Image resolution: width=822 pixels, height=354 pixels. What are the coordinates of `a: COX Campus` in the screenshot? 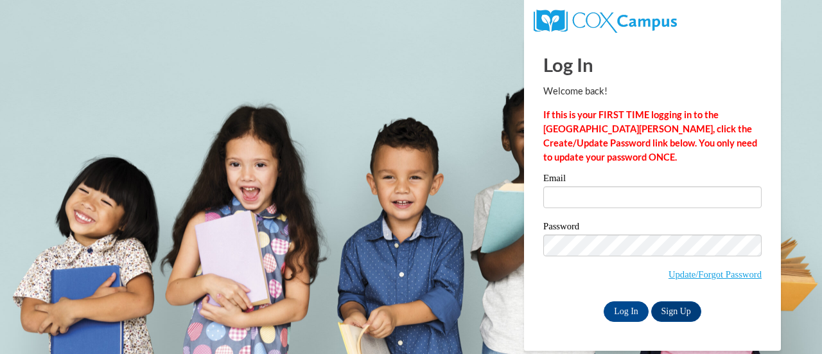 It's located at (605, 20).